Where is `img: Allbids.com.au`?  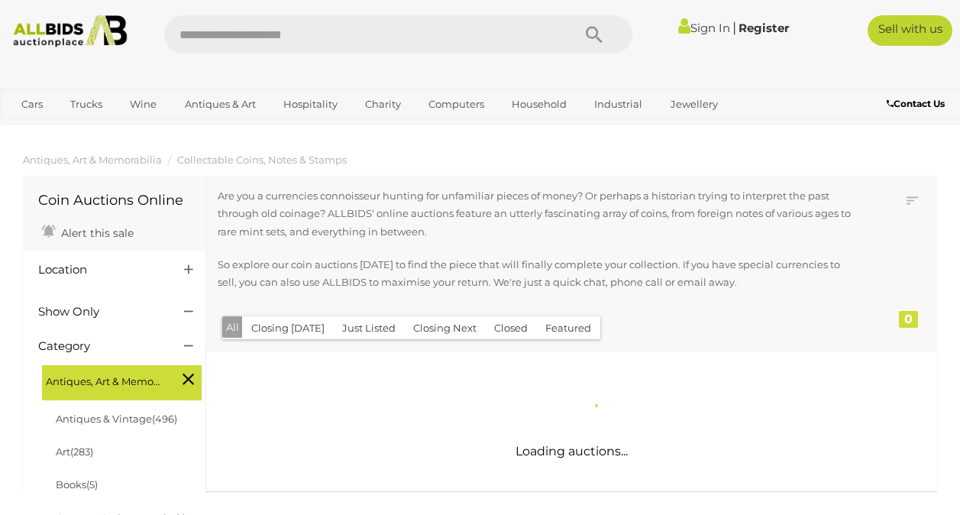 img: Allbids.com.au is located at coordinates (70, 31).